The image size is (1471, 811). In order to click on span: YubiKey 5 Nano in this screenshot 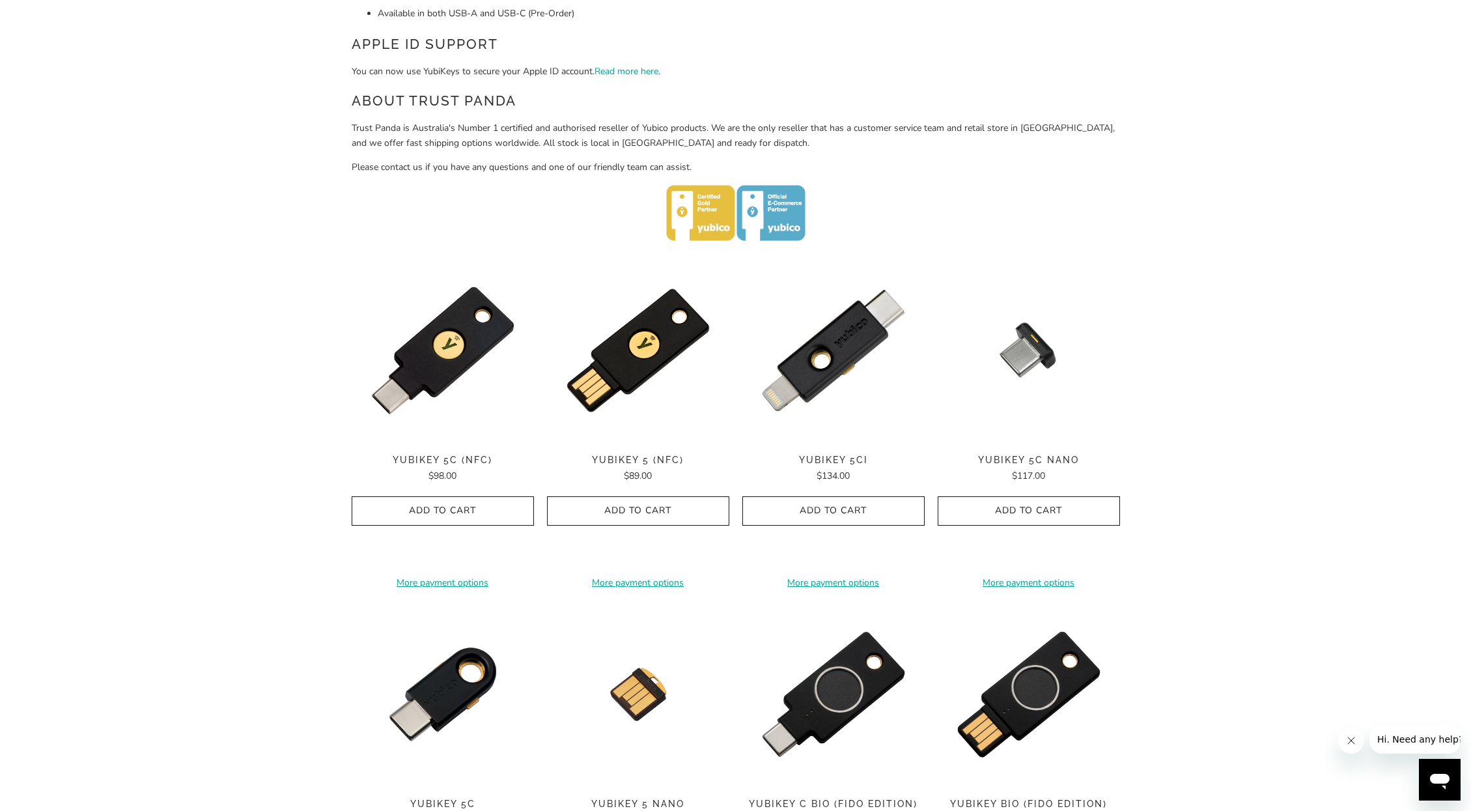, I will do `click(638, 803)`.